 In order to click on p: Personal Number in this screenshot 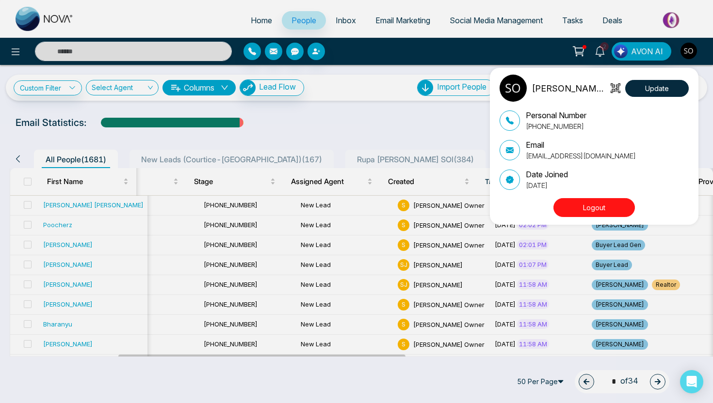, I will do `click(556, 115)`.